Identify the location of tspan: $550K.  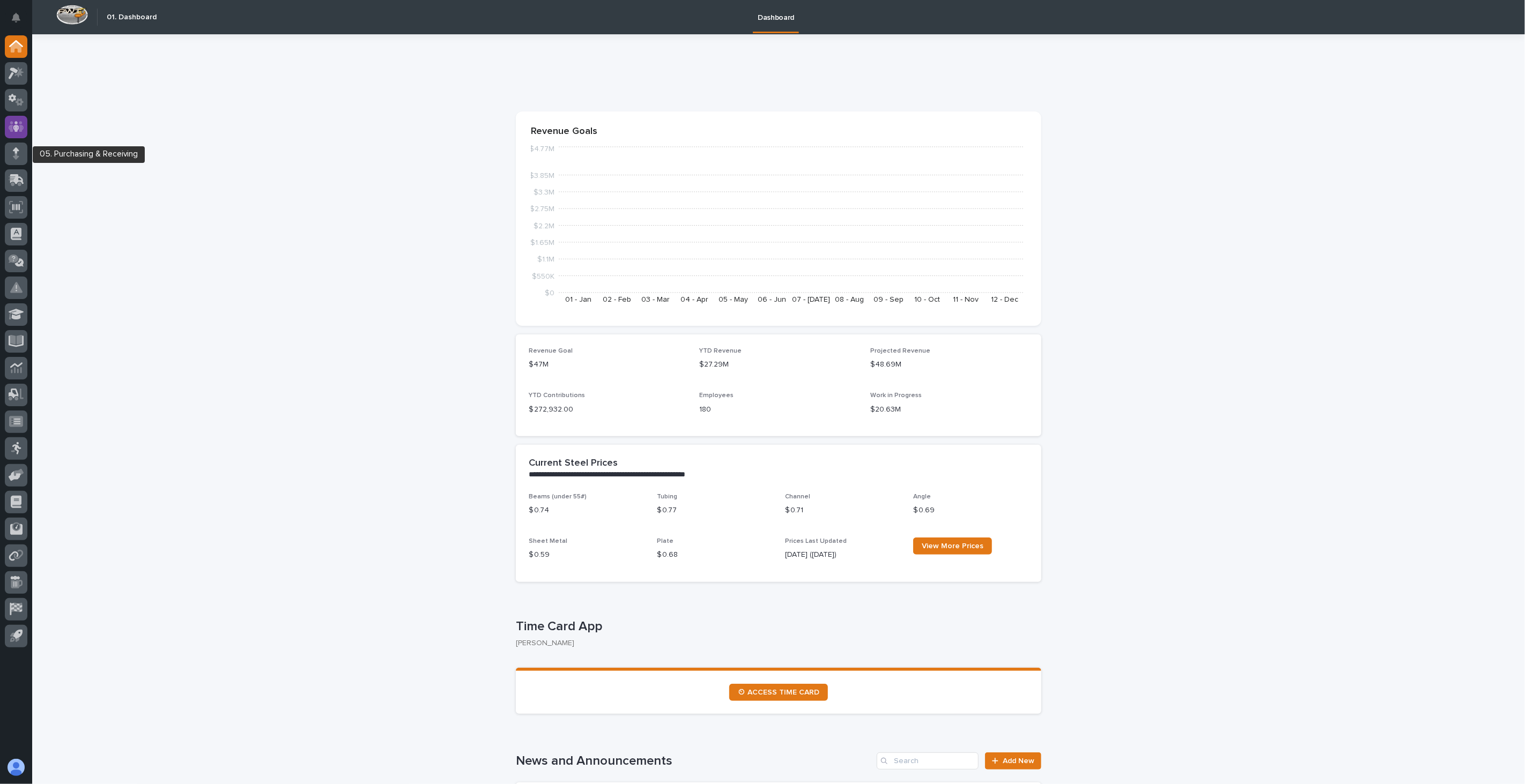
(543, 276).